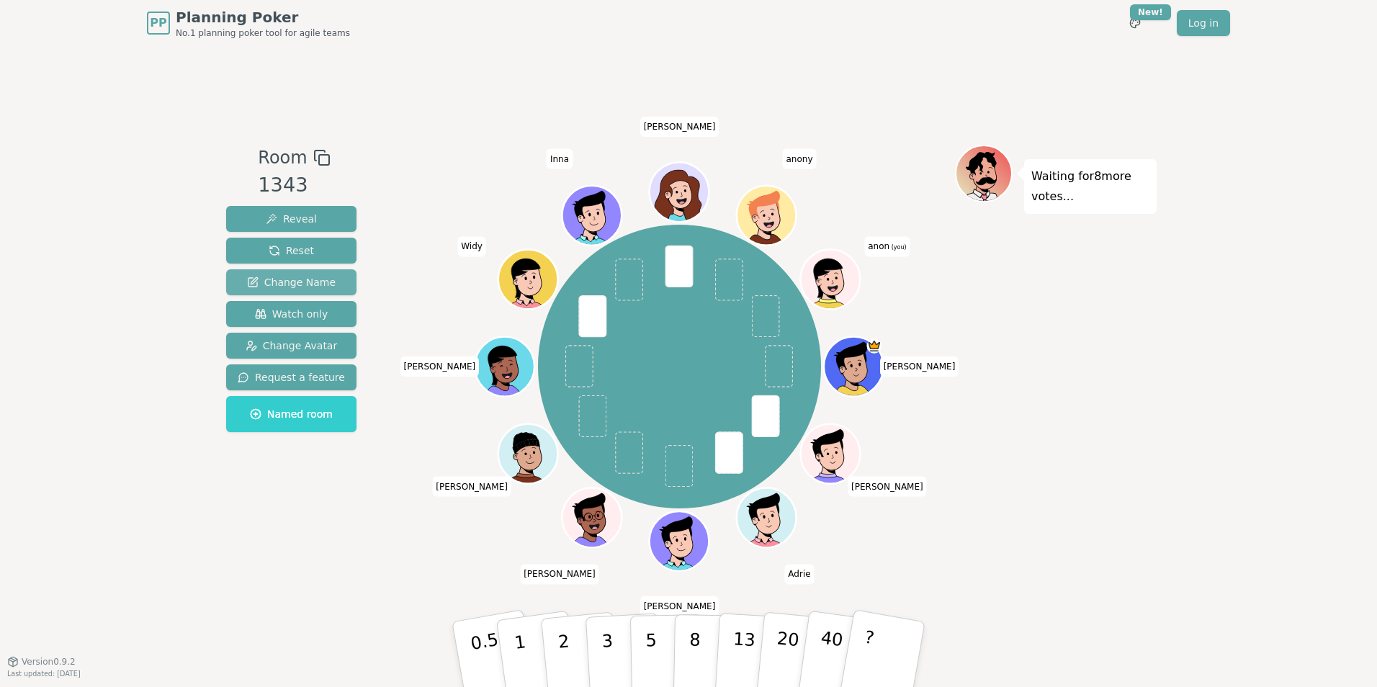  I want to click on button: Click to change your avatar, so click(831, 280).